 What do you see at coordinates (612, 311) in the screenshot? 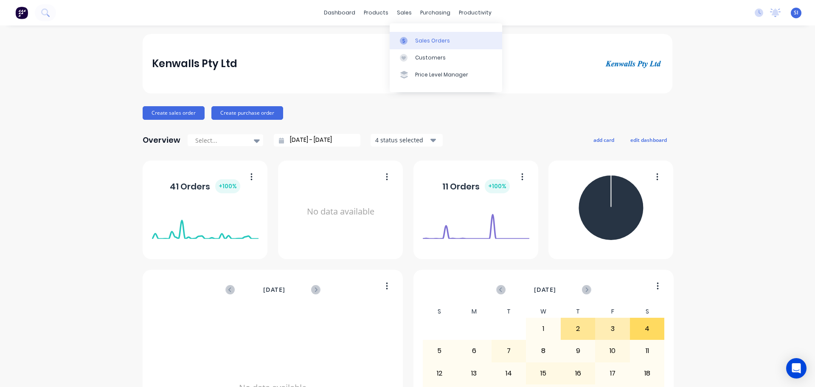
I see `div: F` at bounding box center [612, 311].